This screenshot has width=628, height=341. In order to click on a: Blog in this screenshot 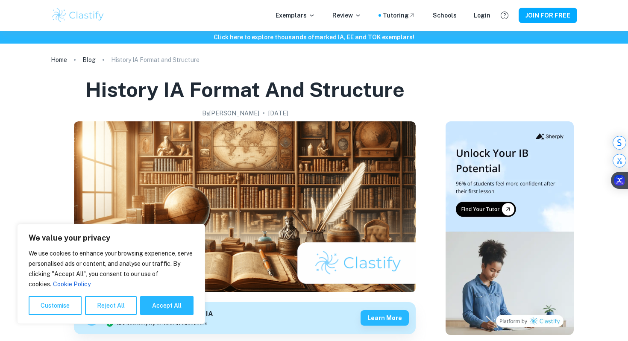, I will do `click(89, 60)`.